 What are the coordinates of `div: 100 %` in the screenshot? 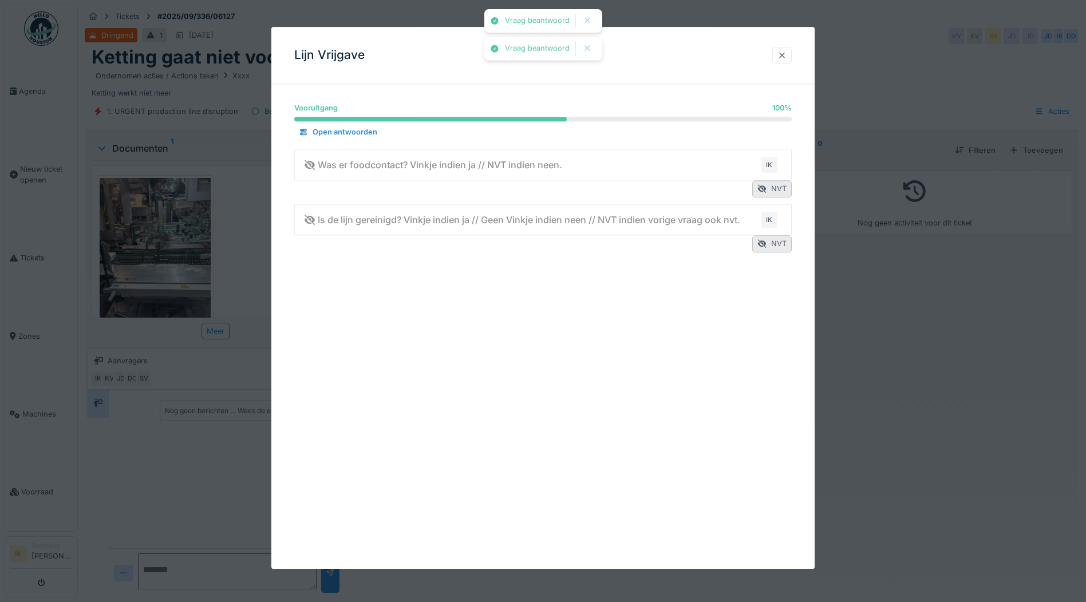 It's located at (782, 108).